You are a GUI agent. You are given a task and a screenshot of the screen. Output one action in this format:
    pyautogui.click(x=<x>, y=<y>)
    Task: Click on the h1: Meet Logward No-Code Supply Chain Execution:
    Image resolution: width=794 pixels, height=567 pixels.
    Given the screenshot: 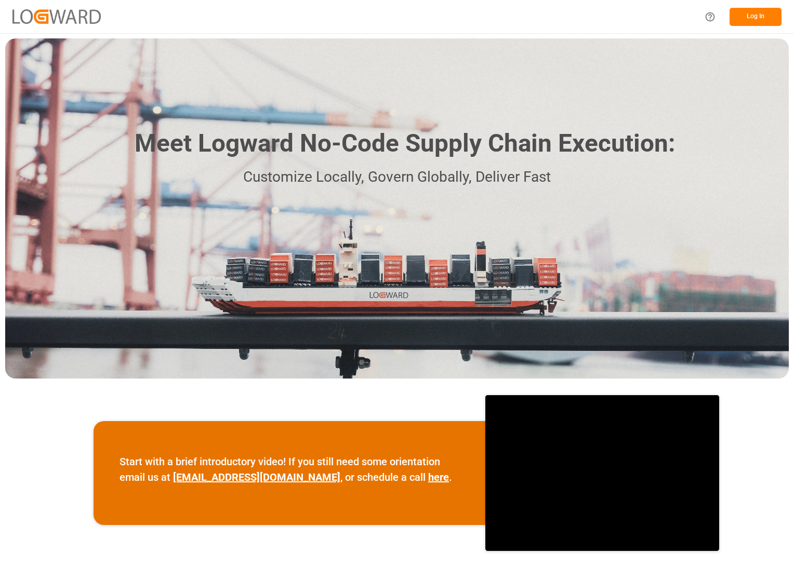 What is the action you would take?
    pyautogui.click(x=405, y=143)
    